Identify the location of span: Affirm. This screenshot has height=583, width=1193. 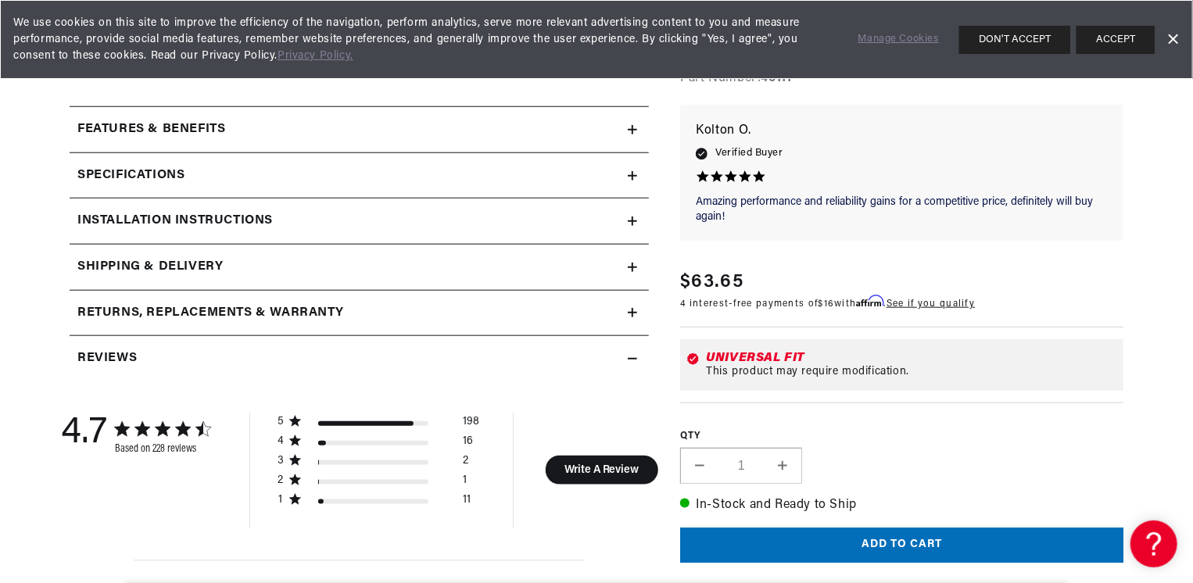
(870, 301).